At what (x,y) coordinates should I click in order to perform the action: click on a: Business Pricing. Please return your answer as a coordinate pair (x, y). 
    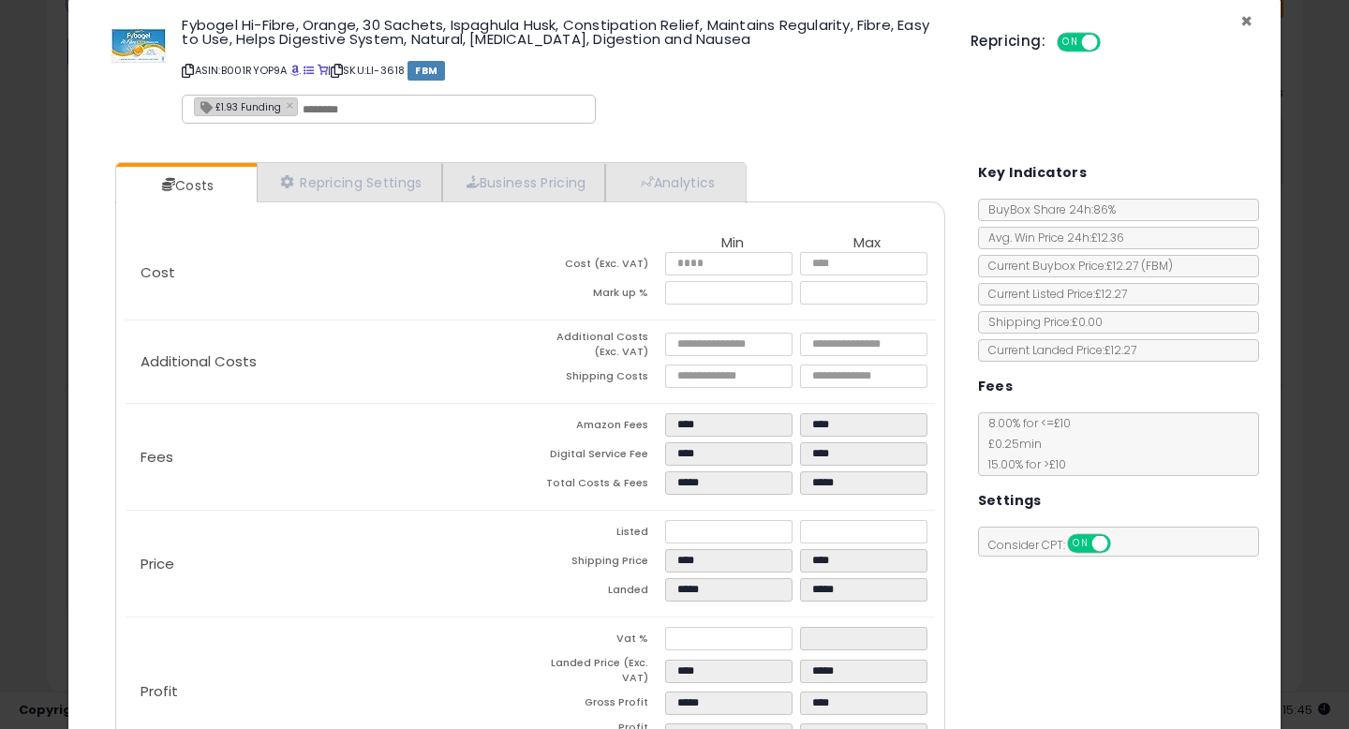
    Looking at the image, I should click on (524, 182).